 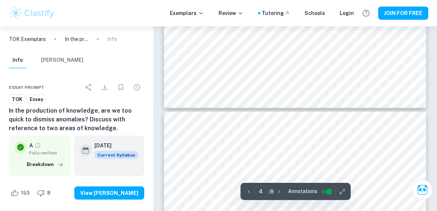 I want to click on h6: In the production of knowledge, are we too quick to dismiss anomalies? Discuss with reference to ..., so click(x=76, y=120).